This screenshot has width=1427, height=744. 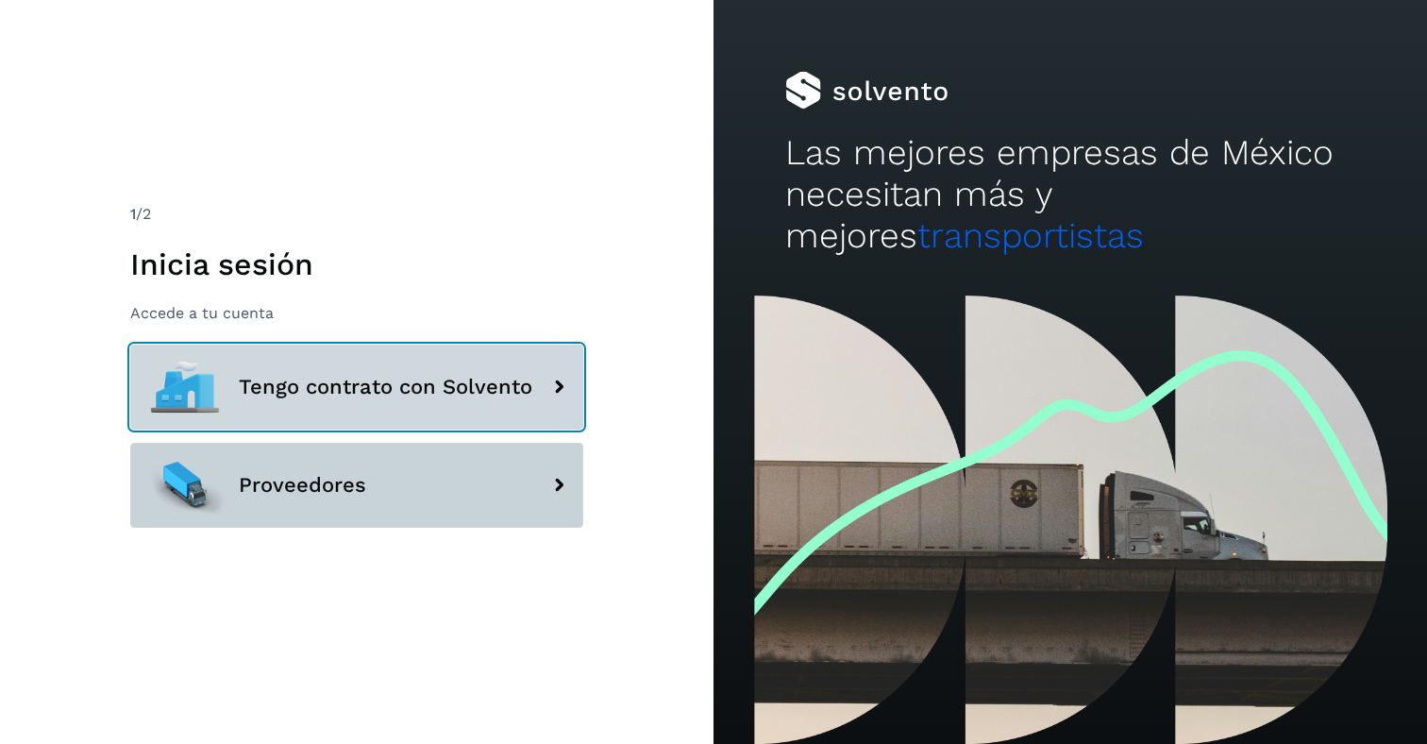 What do you see at coordinates (357, 387) in the screenshot?
I see `button: Tengo contrato con Solvento` at bounding box center [357, 387].